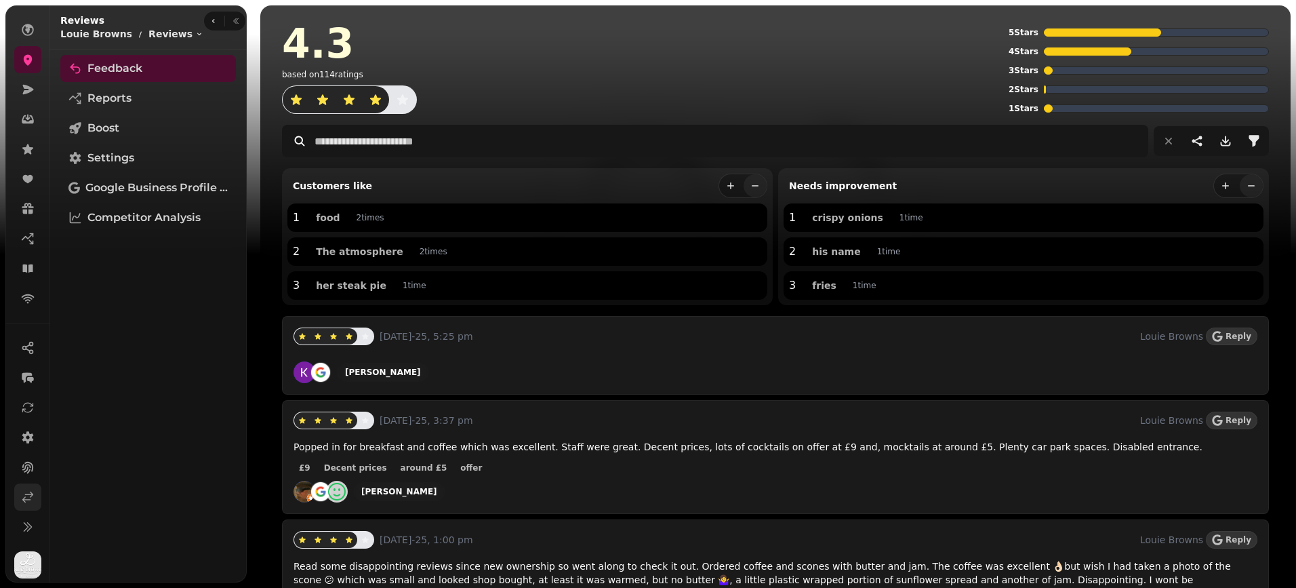 The height and width of the screenshot is (588, 1296). Describe the element at coordinates (1254, 141) in the screenshot. I see `button: filter` at that location.